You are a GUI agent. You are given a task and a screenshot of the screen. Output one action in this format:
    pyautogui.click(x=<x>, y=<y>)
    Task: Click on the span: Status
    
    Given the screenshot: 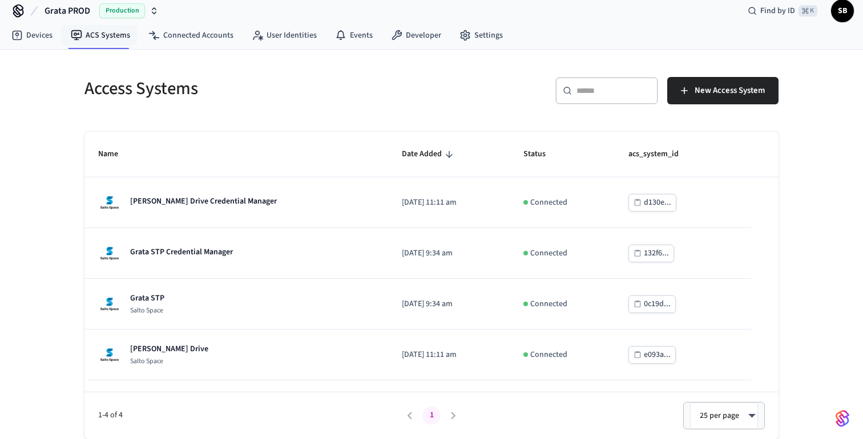 What is the action you would take?
    pyautogui.click(x=542, y=154)
    